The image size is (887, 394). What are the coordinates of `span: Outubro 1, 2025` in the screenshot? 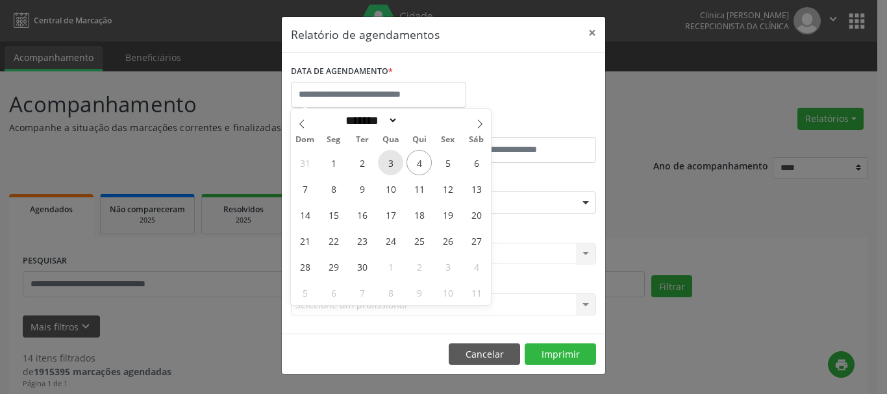 It's located at (390, 266).